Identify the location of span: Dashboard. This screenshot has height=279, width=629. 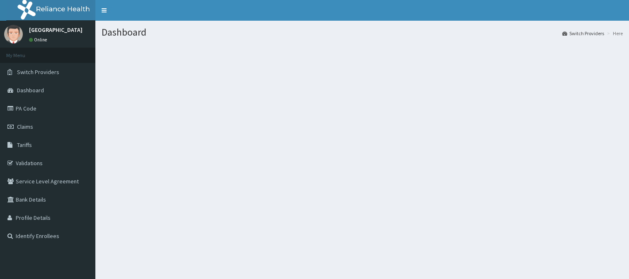
(30, 90).